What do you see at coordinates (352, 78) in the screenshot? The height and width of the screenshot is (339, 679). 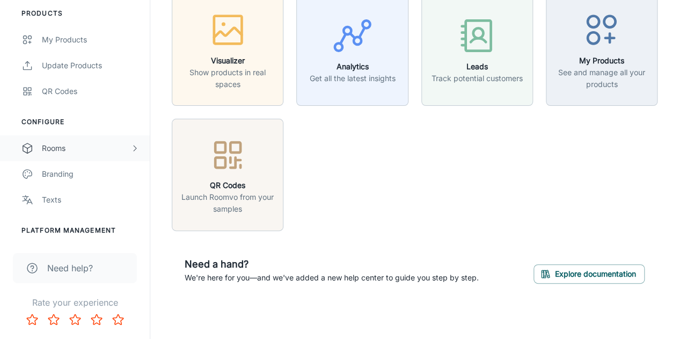 I see `p: Get all the latest insights` at bounding box center [352, 78].